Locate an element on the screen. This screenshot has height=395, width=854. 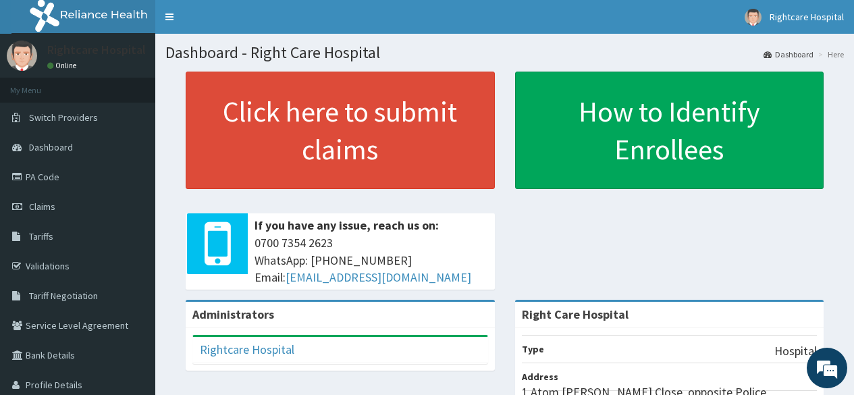
b: Address is located at coordinates (540, 377).